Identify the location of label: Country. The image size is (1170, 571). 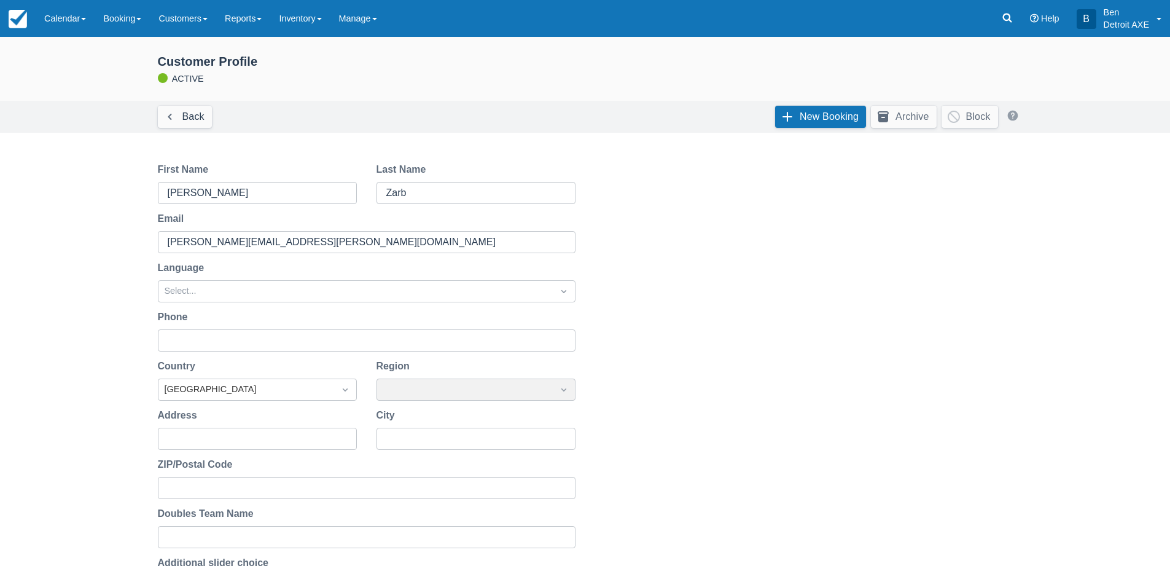
(179, 366).